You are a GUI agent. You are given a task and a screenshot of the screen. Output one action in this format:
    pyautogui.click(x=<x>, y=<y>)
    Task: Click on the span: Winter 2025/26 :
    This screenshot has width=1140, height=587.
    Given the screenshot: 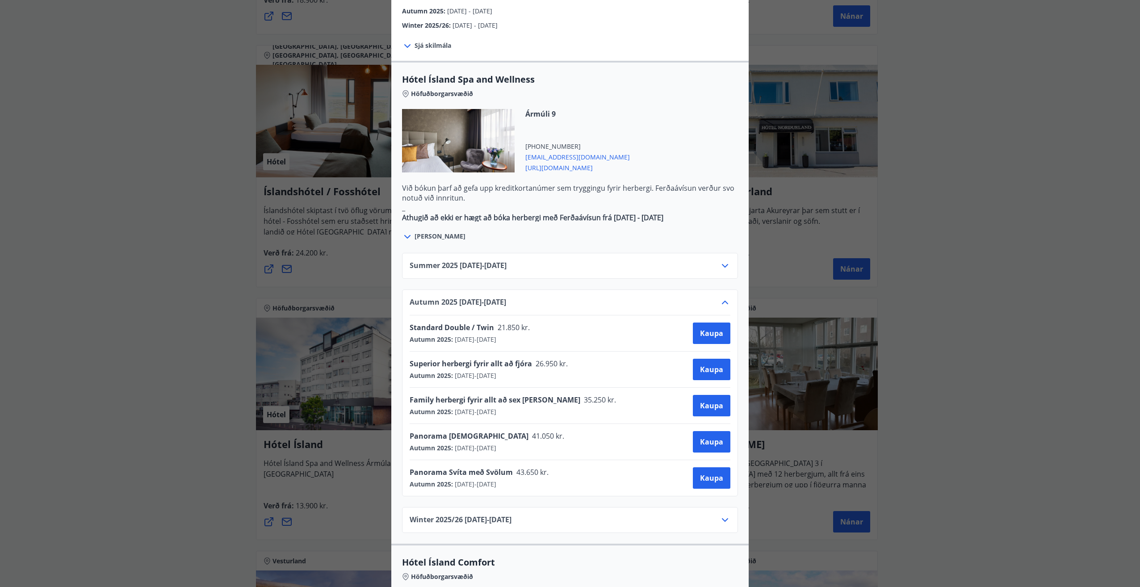 What is the action you would take?
    pyautogui.click(x=427, y=25)
    